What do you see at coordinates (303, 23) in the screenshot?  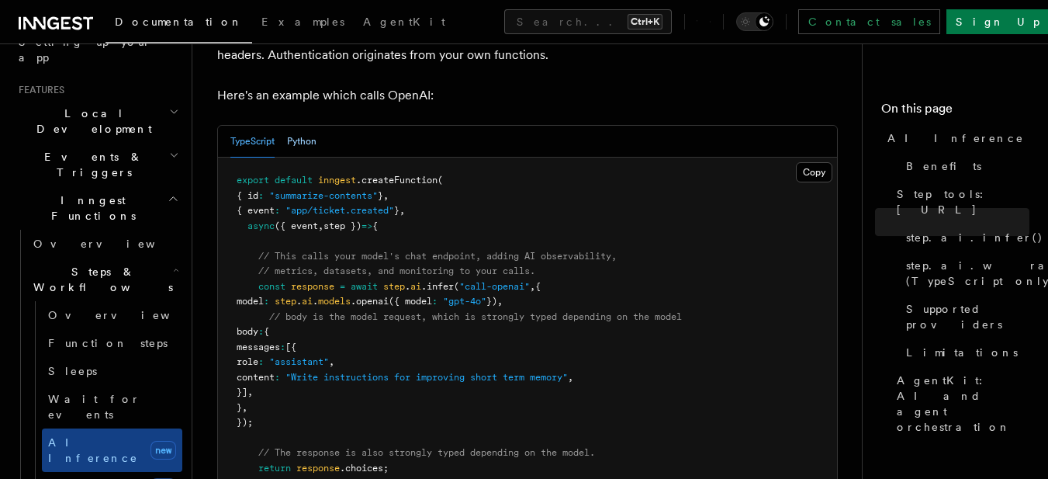 I see `a: Examples` at bounding box center [303, 23].